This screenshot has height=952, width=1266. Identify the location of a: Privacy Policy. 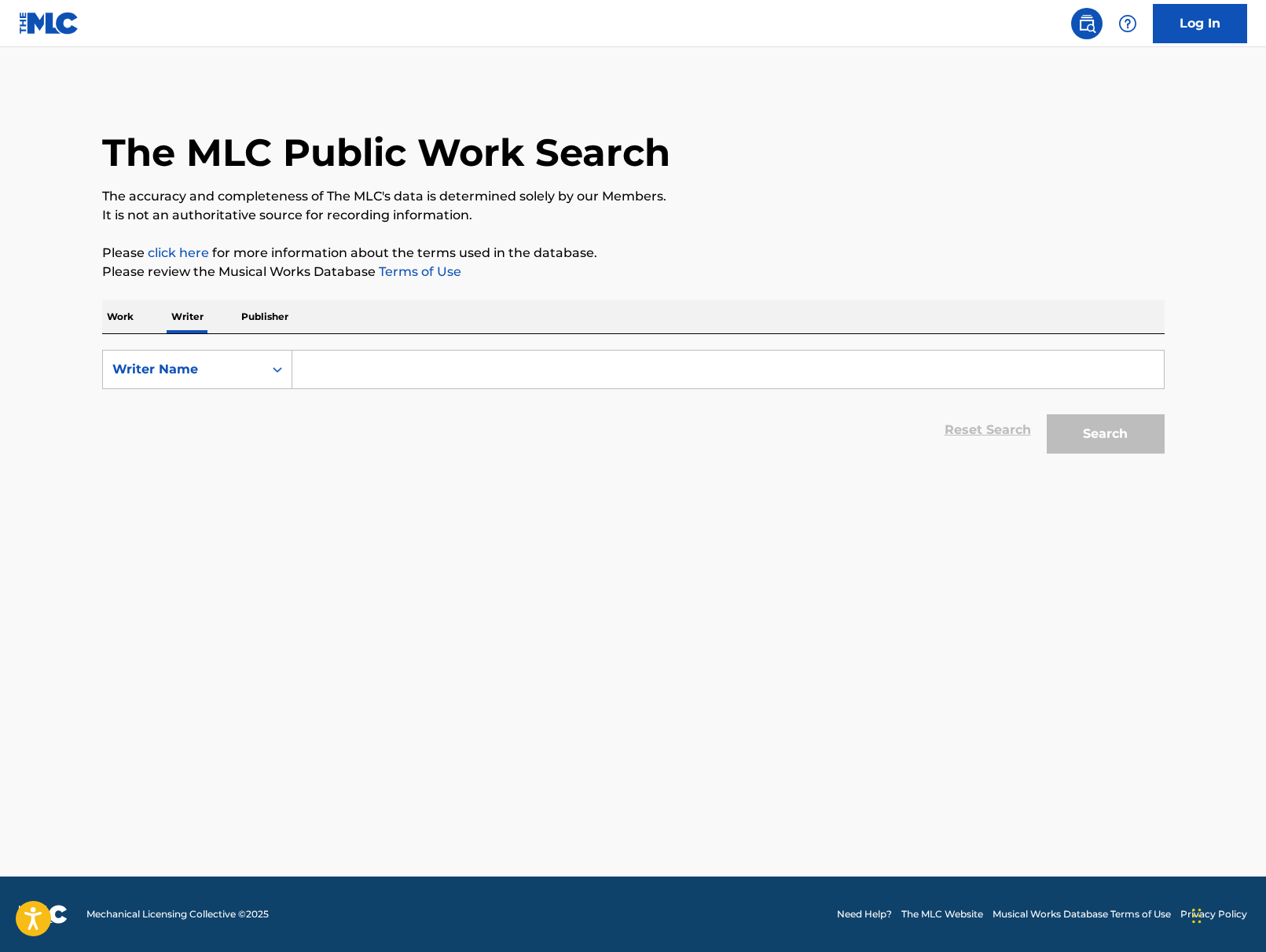
(1213, 914).